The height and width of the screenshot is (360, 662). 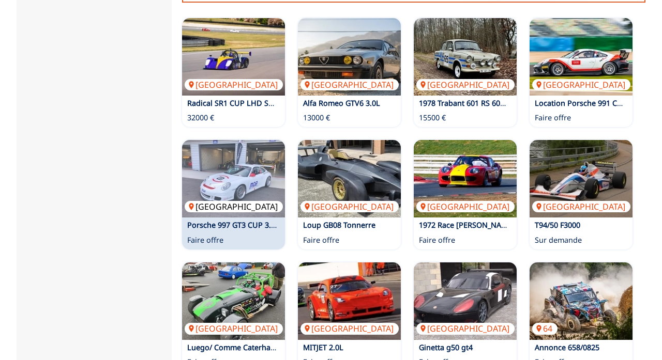 I want to click on p: 64, so click(x=544, y=329).